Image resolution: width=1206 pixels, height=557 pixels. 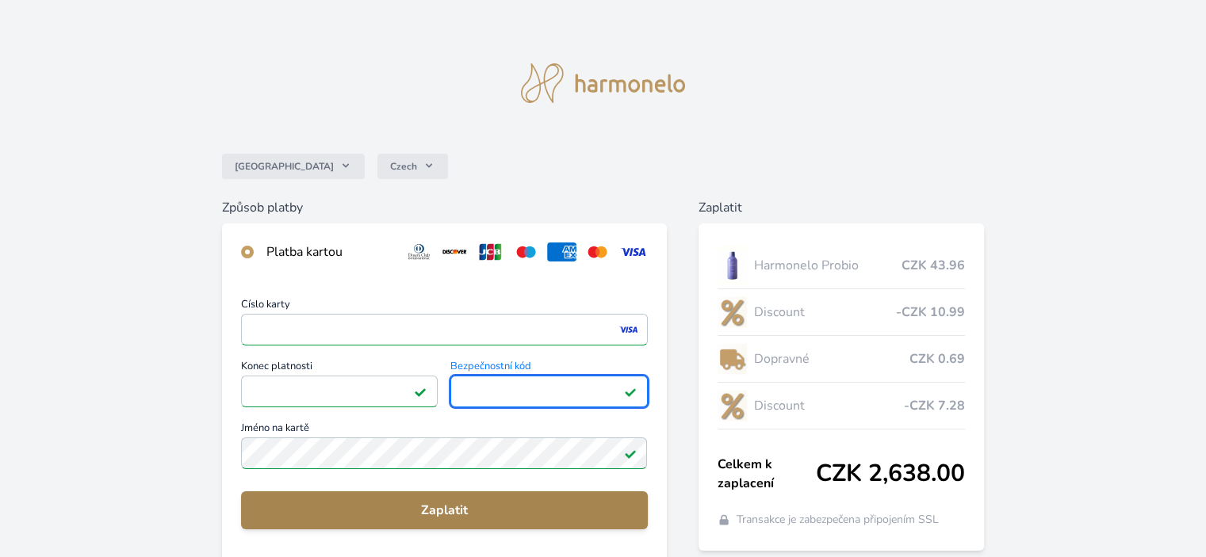 I want to click on img: logo.svg, so click(x=603, y=83).